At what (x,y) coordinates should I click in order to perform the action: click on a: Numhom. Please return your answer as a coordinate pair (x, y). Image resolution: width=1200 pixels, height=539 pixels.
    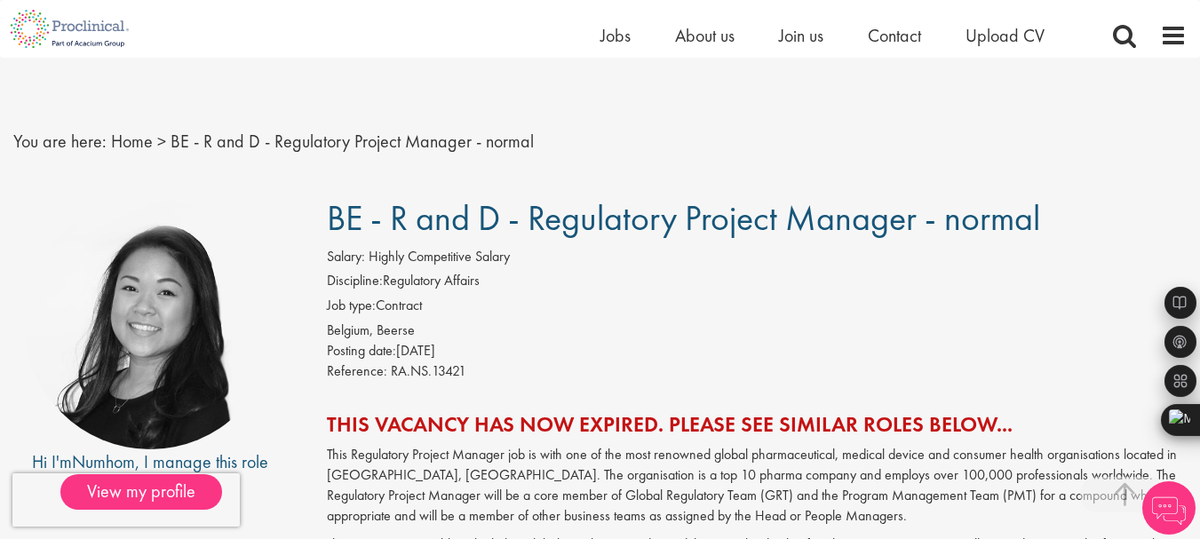
    Looking at the image, I should click on (103, 462).